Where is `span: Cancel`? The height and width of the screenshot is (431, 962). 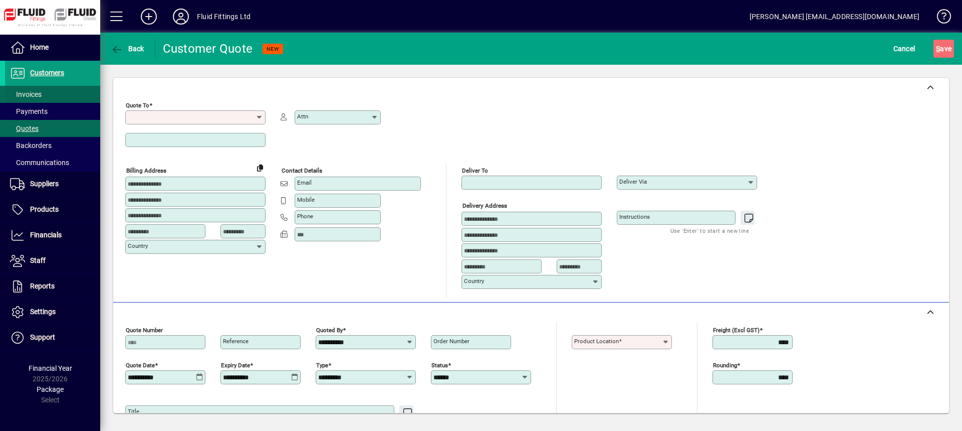 span: Cancel is located at coordinates (905, 49).